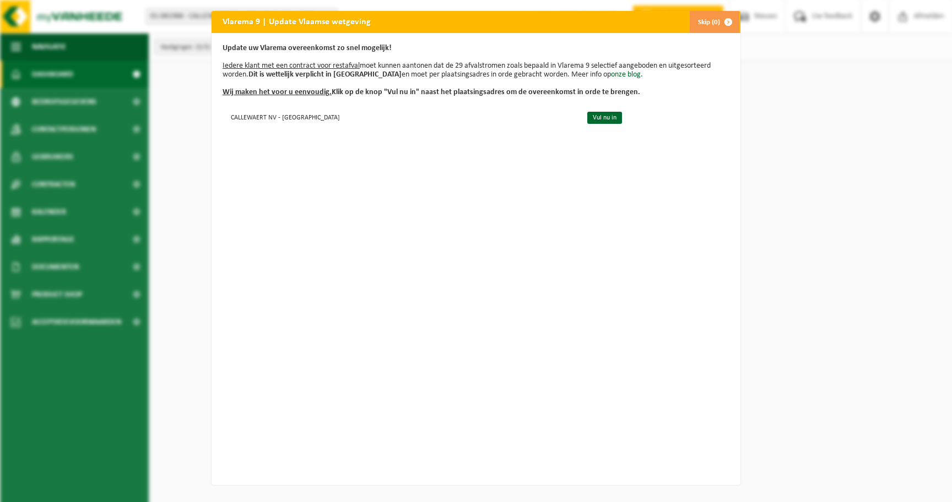  Describe the element at coordinates (307, 48) in the screenshot. I see `b: Update uw Vlarema overeenkomst zo snel mogelijk!` at that location.